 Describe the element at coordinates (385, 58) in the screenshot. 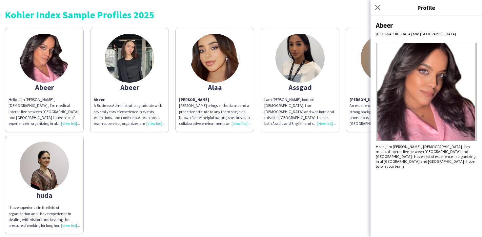

I see `img: thumb-a664eee7-9846-4adc-827d-5a8e2e0c14d0.jpg` at that location.